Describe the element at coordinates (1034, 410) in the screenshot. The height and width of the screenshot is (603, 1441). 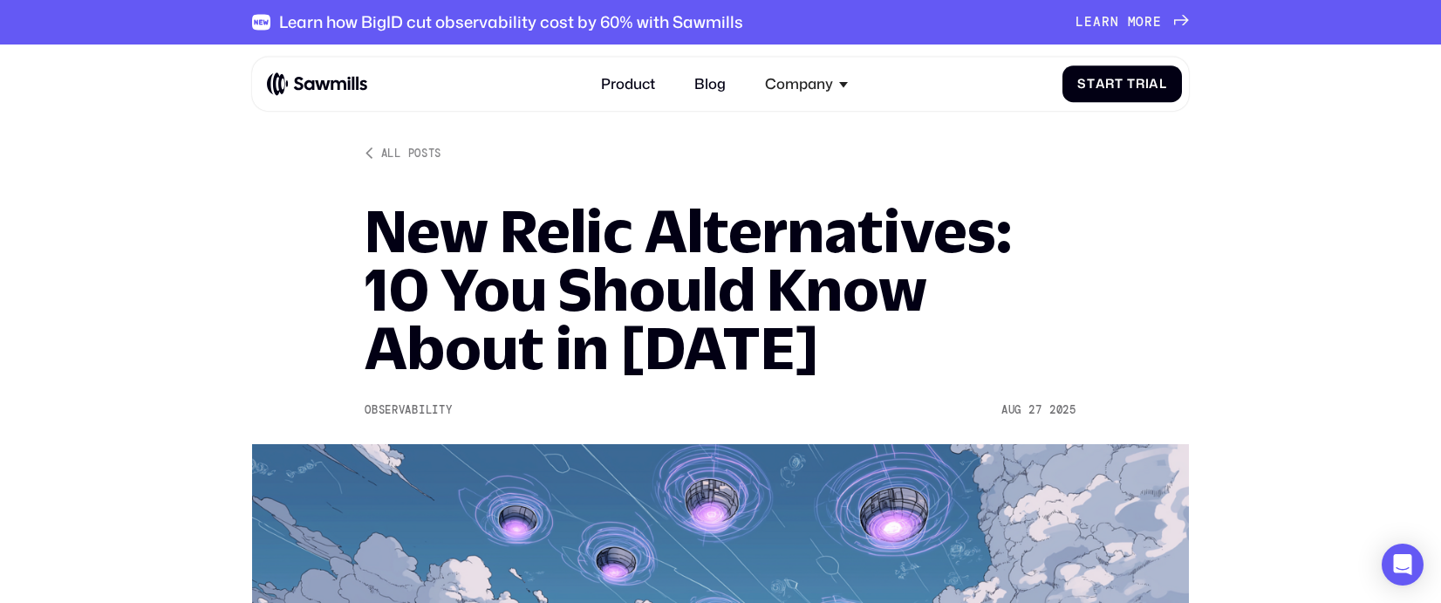
I see `div: 27` at that location.